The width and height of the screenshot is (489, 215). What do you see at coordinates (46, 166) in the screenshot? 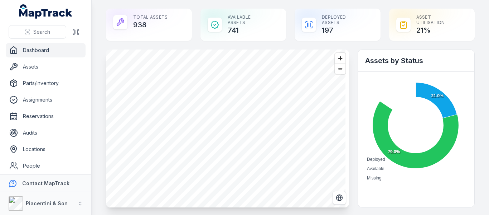
I see `a: People` at bounding box center [46, 166].